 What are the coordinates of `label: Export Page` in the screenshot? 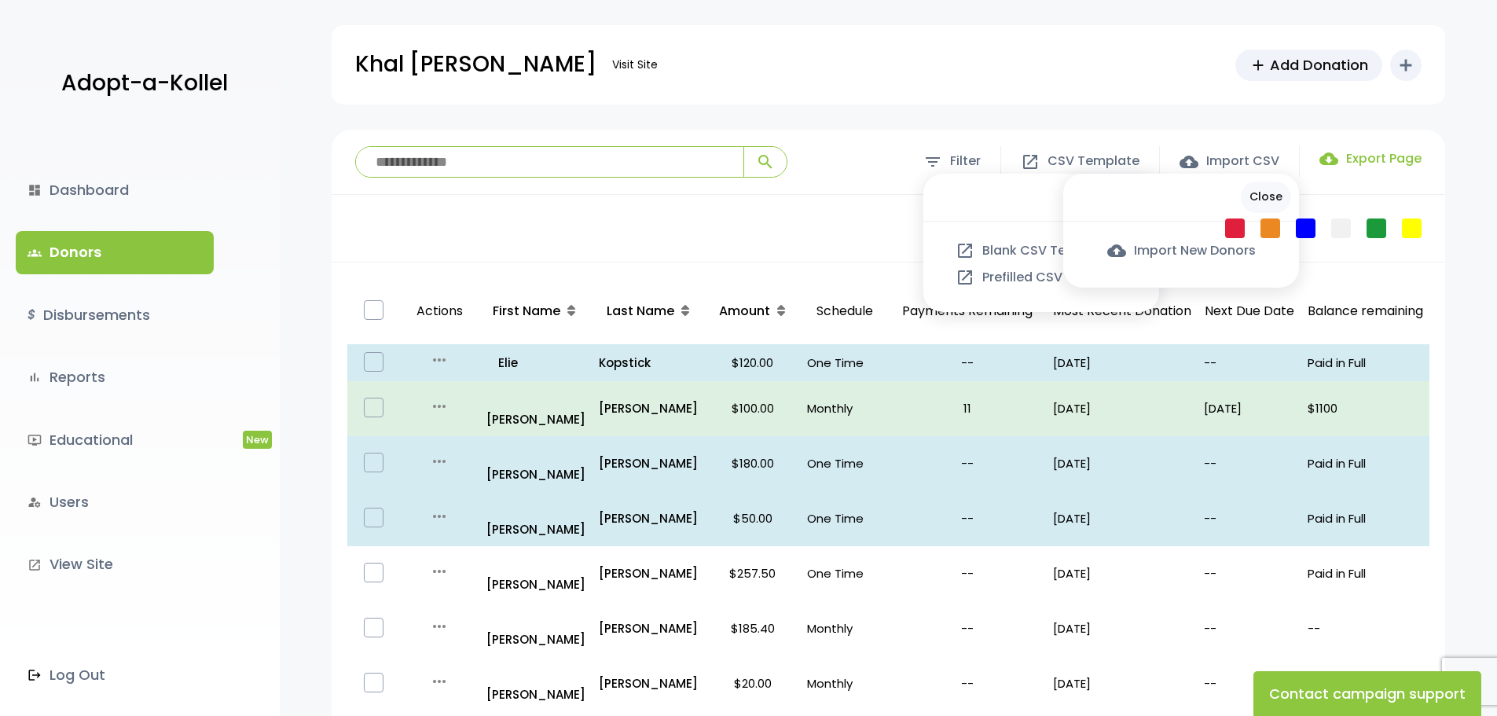 It's located at (1370, 159).